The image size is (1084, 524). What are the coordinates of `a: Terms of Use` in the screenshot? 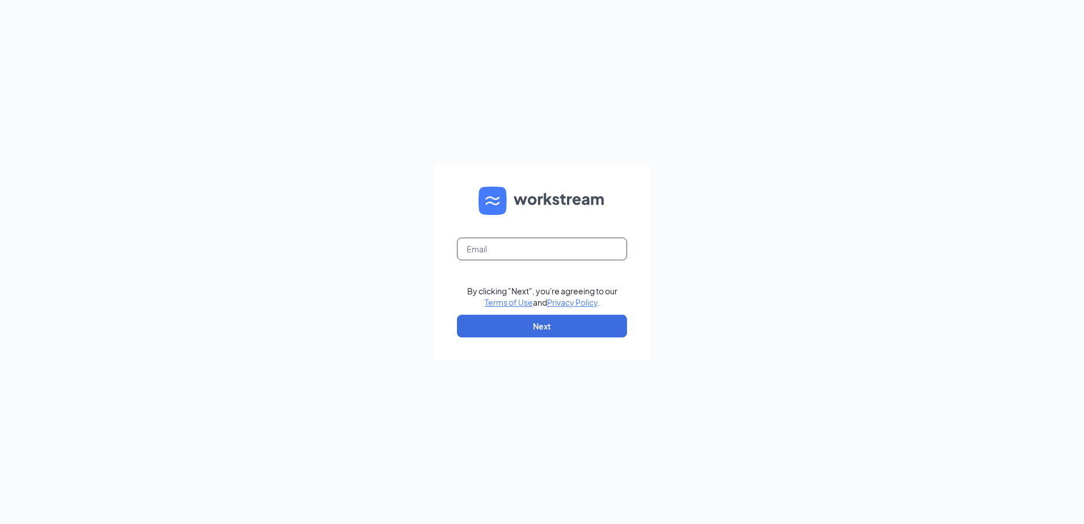 It's located at (508, 302).